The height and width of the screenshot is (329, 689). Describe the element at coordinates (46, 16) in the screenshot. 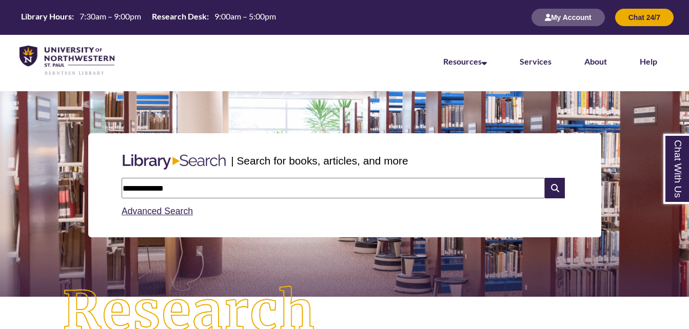

I see `th: Library Hours:` at that location.